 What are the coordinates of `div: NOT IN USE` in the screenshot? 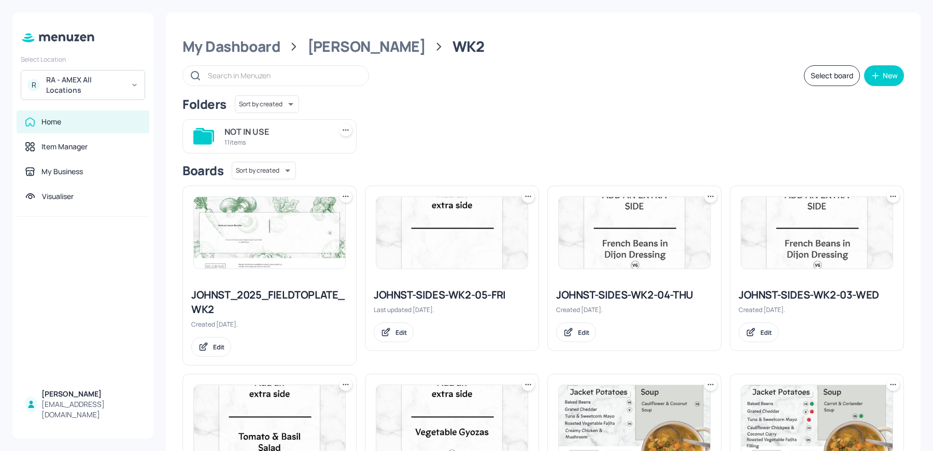 It's located at (276, 132).